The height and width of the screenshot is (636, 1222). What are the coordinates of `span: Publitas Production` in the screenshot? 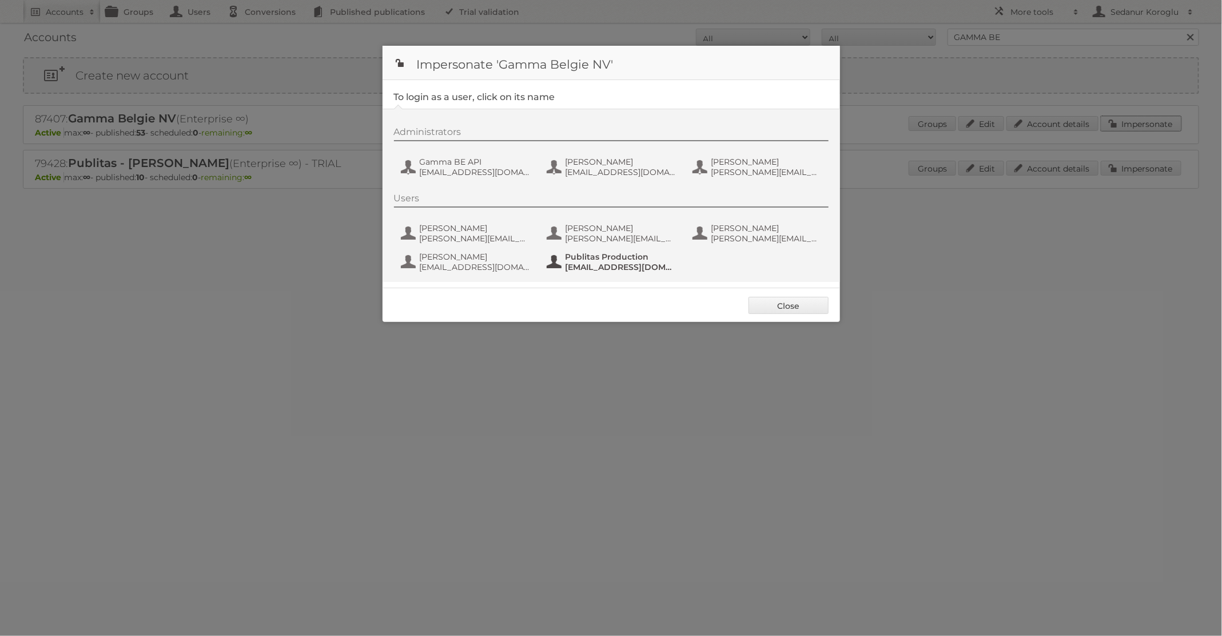 It's located at (621, 257).